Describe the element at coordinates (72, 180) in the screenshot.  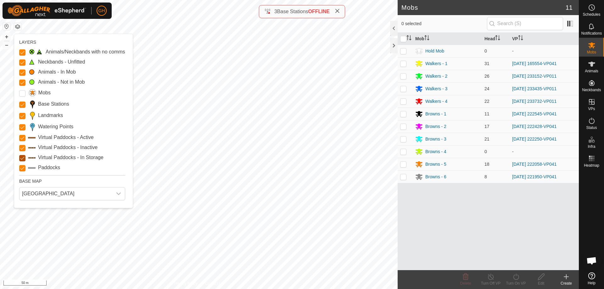
I see `div: BASE MAP` at that location.